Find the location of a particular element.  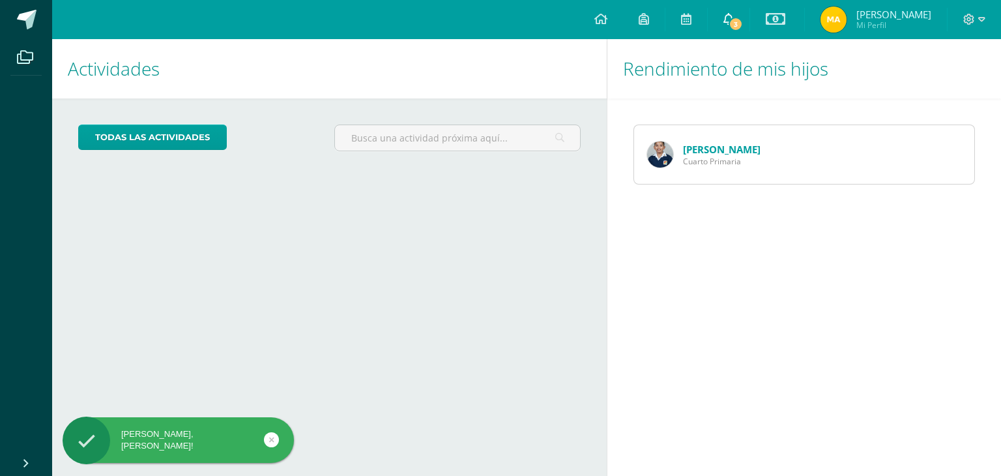

a: todas las Actividades is located at coordinates (152, 137).